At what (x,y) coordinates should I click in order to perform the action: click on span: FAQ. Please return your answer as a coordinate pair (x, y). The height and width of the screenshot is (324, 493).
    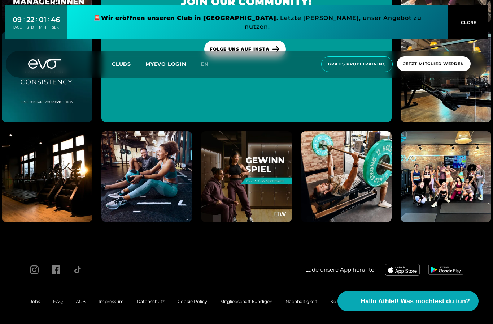
    Looking at the image, I should click on (58, 301).